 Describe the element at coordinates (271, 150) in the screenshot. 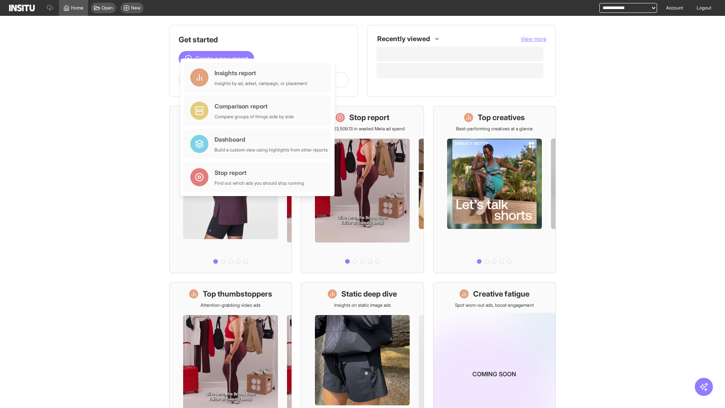

I see `div: Build a custom view using highlights from other reports` at that location.